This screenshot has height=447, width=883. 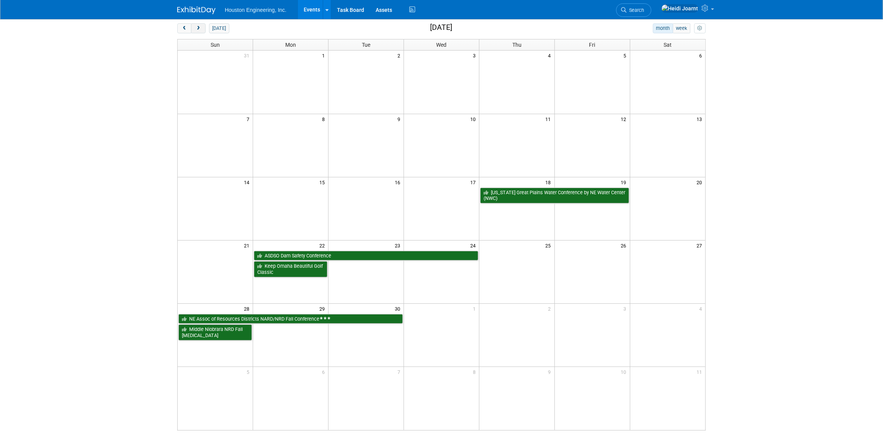 What do you see at coordinates (215, 45) in the screenshot?
I see `span: Sun` at bounding box center [215, 45].